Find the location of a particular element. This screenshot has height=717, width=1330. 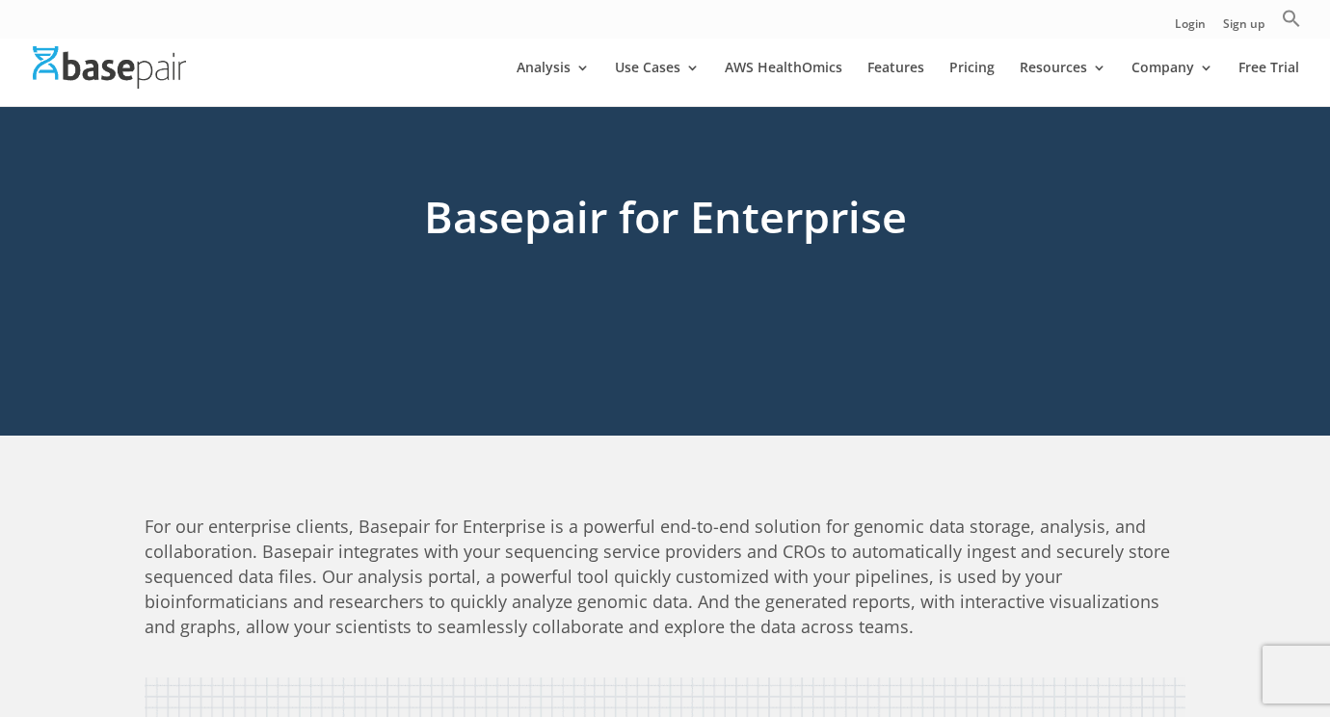

a: AWS HealthOmics is located at coordinates (783, 83).